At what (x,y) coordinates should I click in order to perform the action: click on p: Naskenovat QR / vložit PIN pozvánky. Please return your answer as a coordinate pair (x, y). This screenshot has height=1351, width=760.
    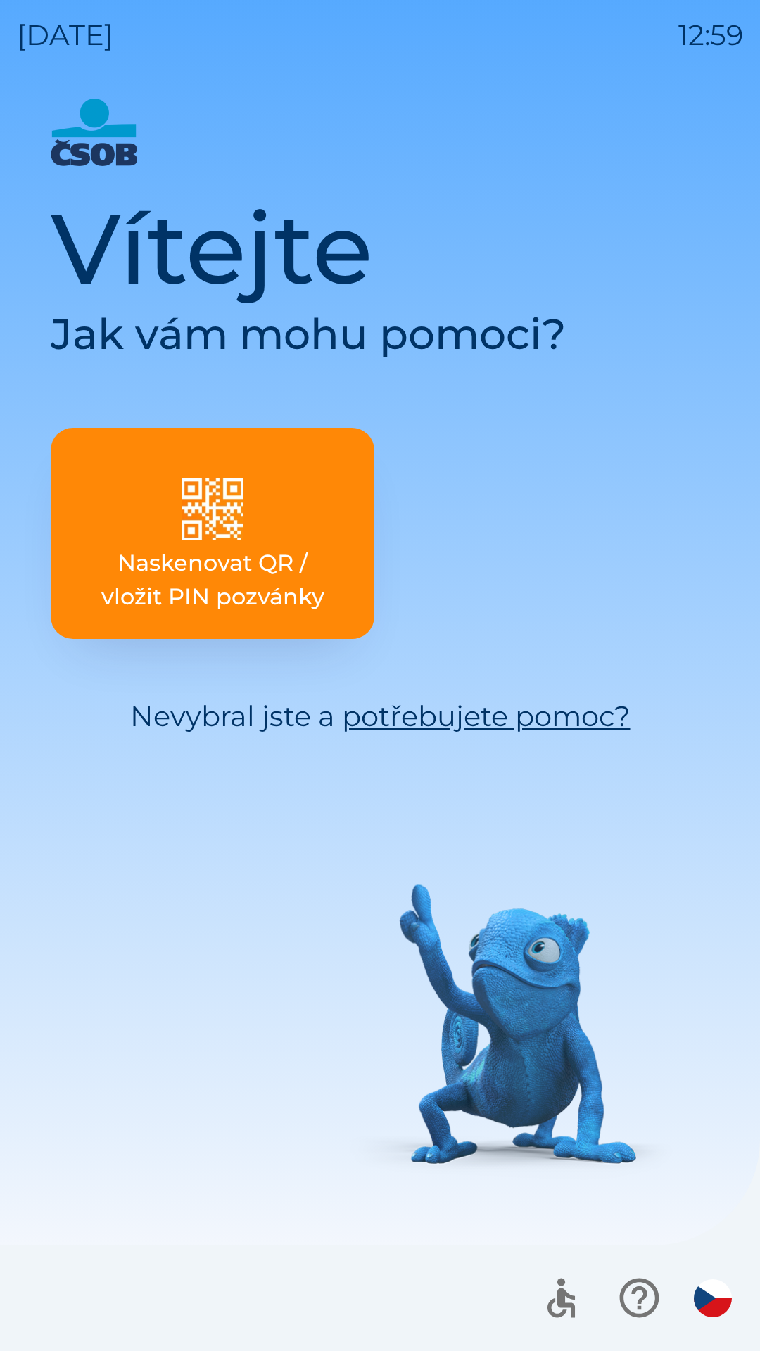
    Looking at the image, I should click on (212, 580).